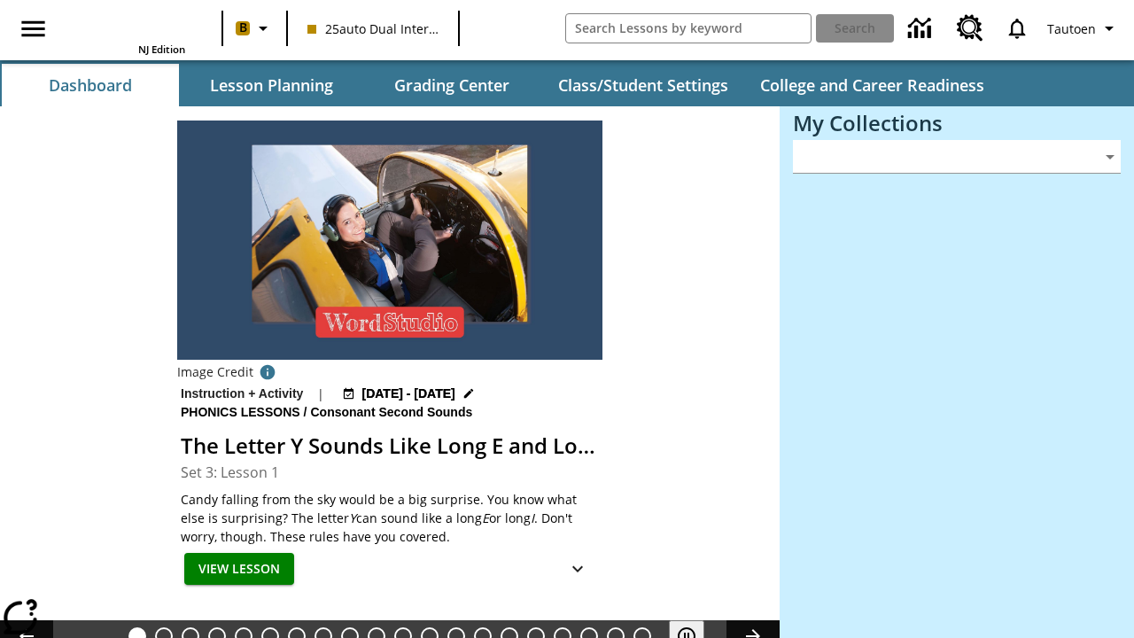  I want to click on button: Open side menu, so click(33, 28).